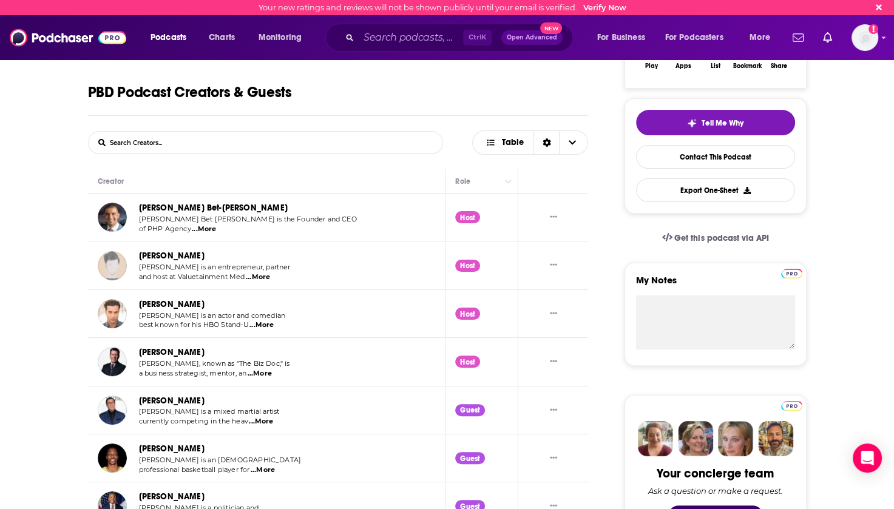 The image size is (894, 509). What do you see at coordinates (604, 7) in the screenshot?
I see `a: Verify Now` at bounding box center [604, 7].